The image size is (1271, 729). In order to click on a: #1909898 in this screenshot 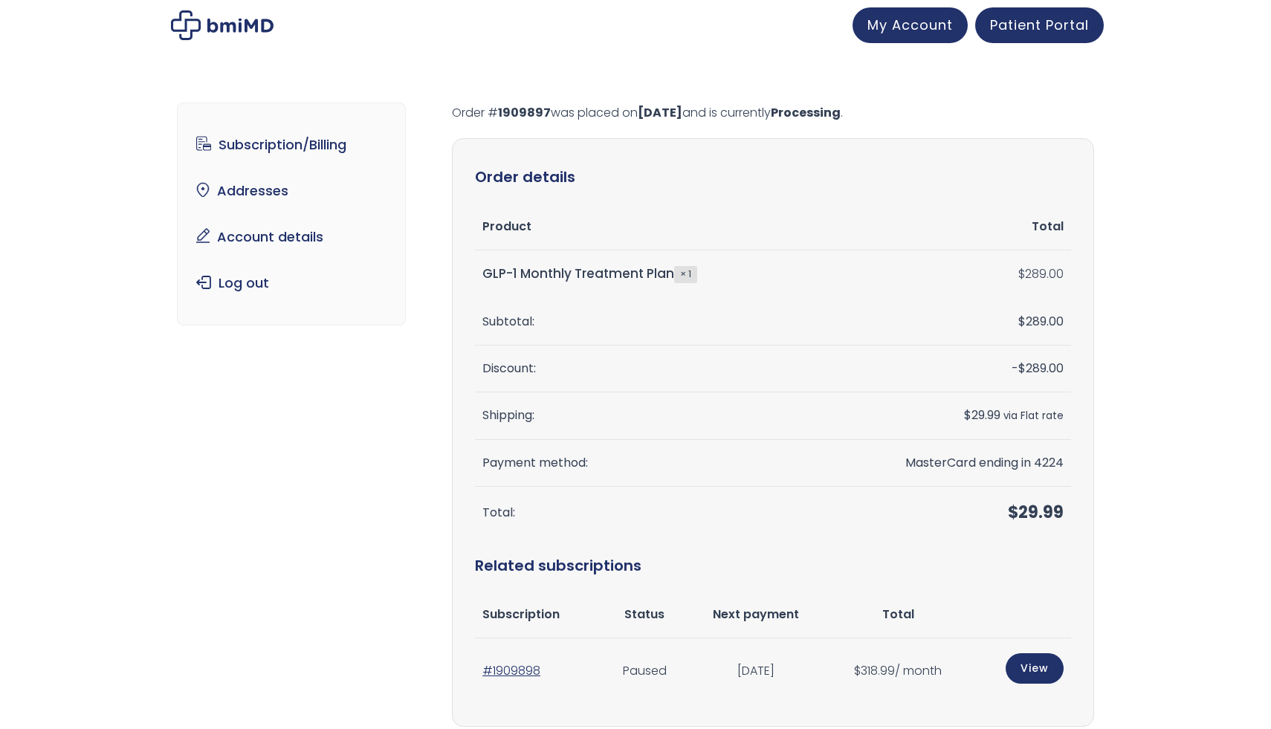, I will do `click(511, 670)`.